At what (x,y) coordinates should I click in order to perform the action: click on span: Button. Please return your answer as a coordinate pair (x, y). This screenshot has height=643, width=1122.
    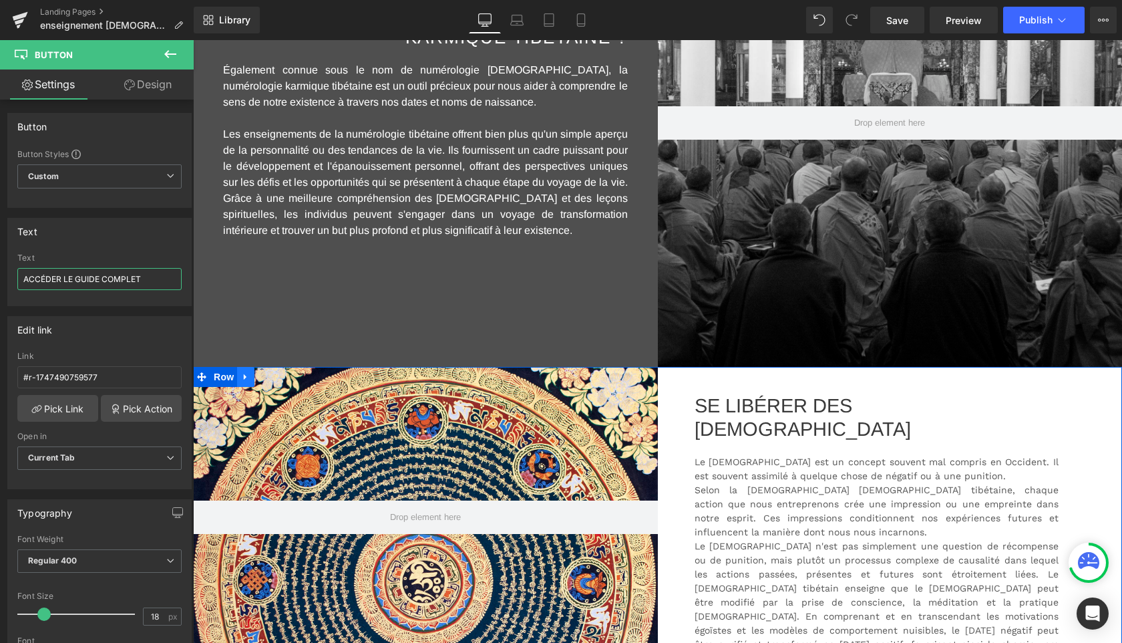
    Looking at the image, I should click on (53, 55).